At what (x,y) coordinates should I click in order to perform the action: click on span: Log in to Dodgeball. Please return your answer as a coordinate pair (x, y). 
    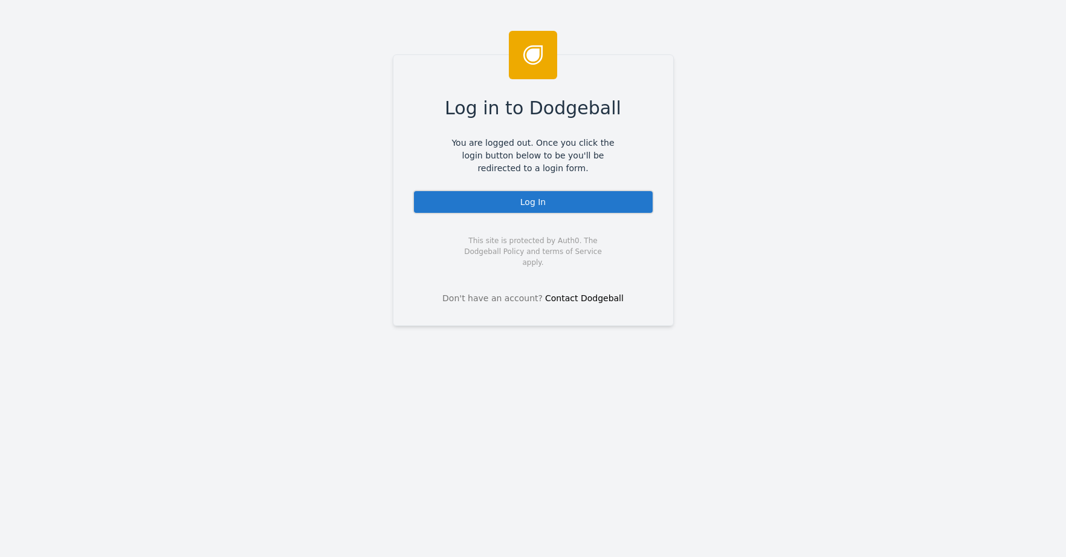
    Looking at the image, I should click on (533, 108).